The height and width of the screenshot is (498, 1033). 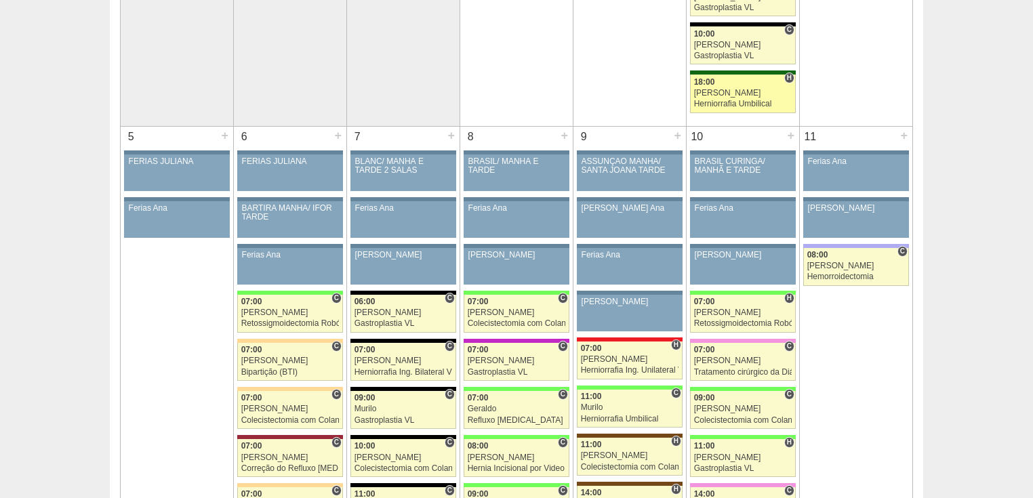 What do you see at coordinates (743, 485) in the screenshot?
I see `div: Key: Albert Einstein` at bounding box center [743, 485].